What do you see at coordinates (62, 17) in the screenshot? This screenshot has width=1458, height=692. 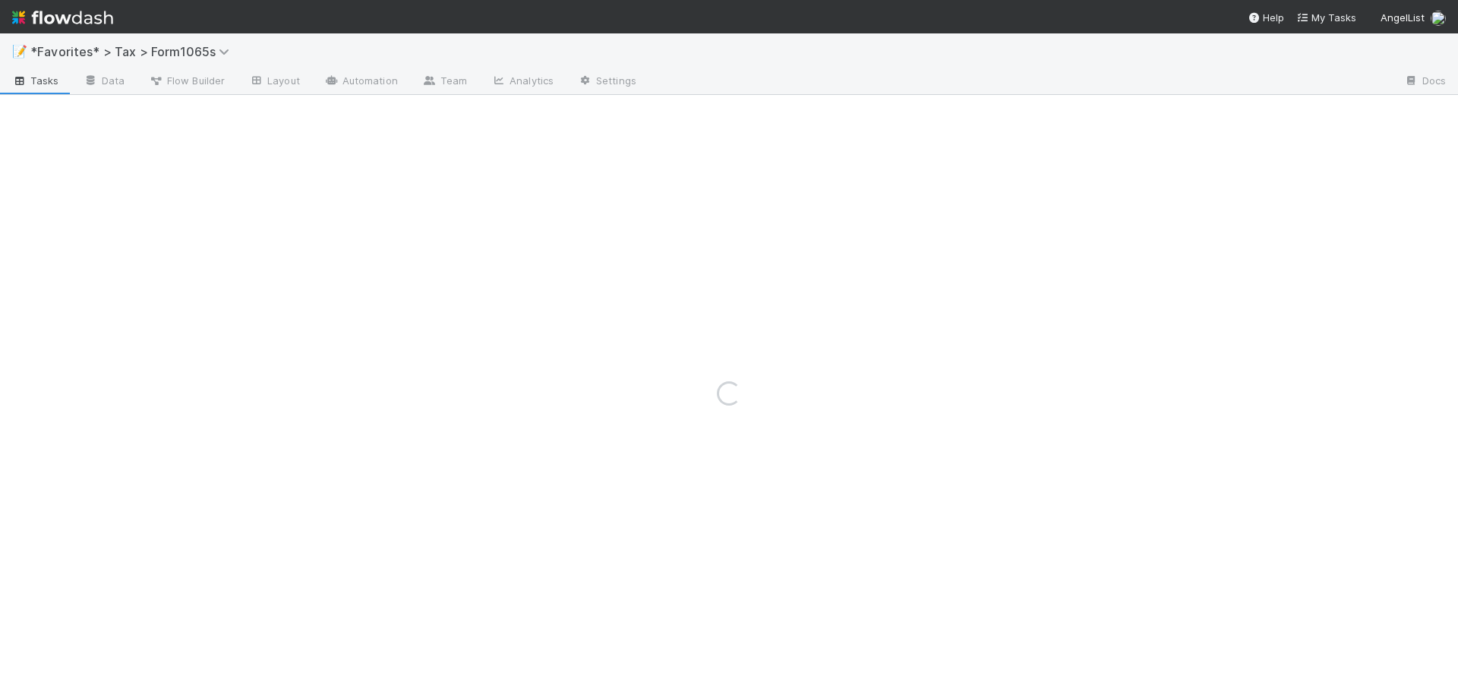 I see `img: logo-inverted-e16ddd16eac7371096b0.svg` at bounding box center [62, 17].